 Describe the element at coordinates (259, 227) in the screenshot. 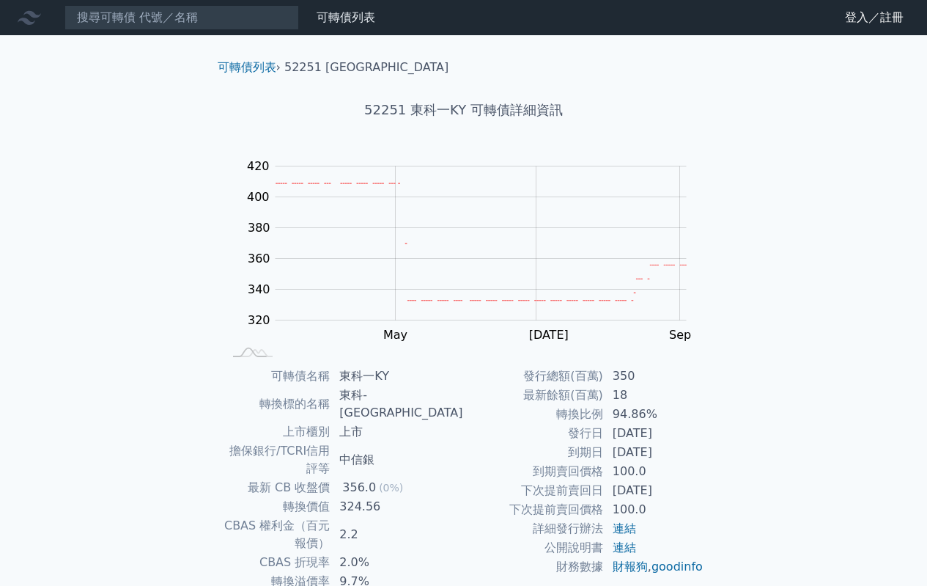

I see `tspan: 380` at that location.